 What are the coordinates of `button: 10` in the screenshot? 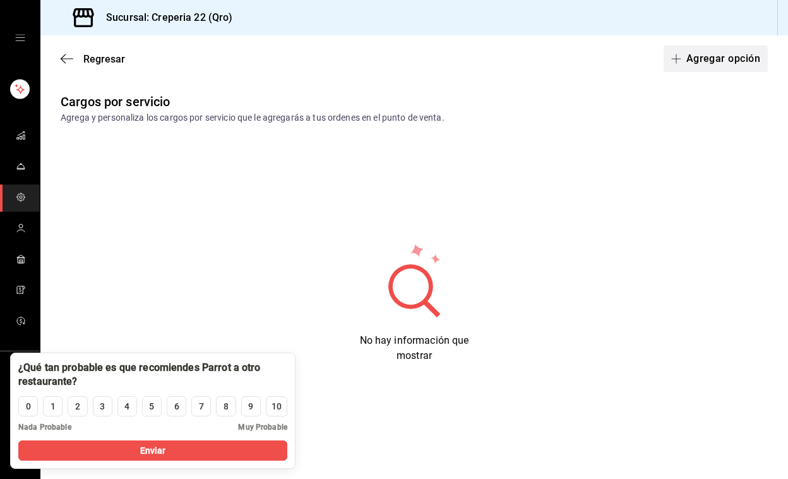 It's located at (277, 406).